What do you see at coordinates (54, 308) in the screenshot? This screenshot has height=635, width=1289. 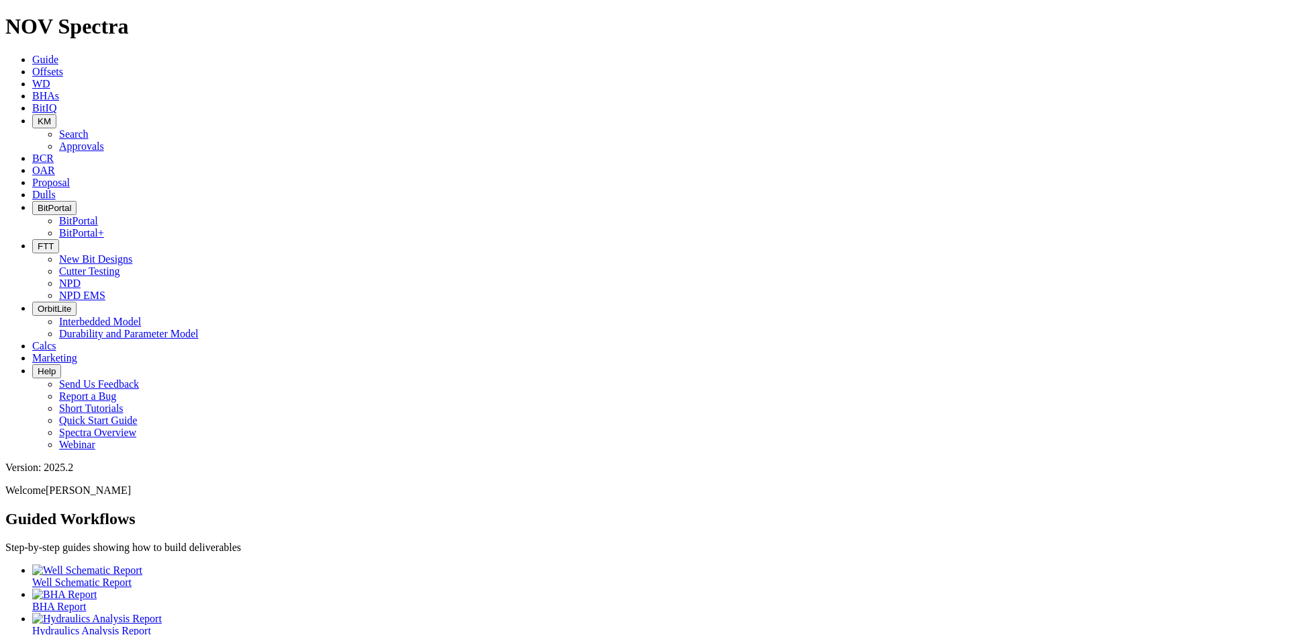 I see `button: OrbitLite` at bounding box center [54, 308].